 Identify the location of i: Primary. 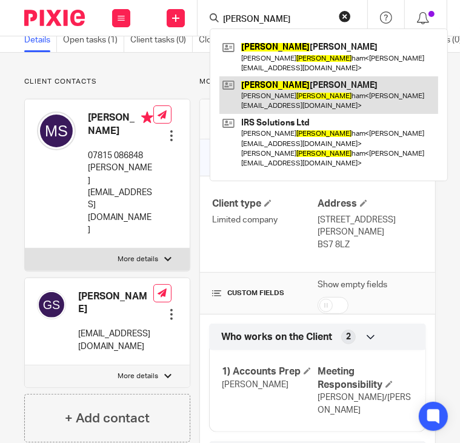
(147, 118).